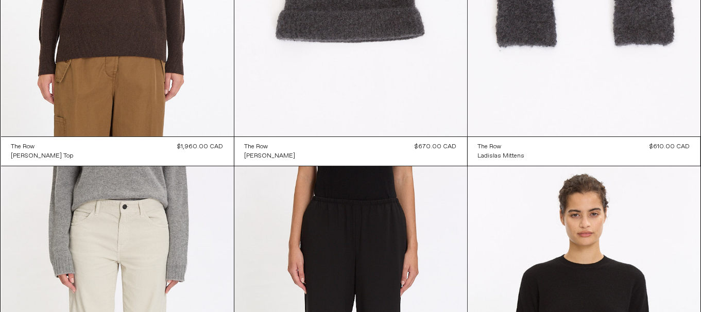  What do you see at coordinates (501, 156) in the screenshot?
I see `a: Ladislas Mittens` at bounding box center [501, 156].